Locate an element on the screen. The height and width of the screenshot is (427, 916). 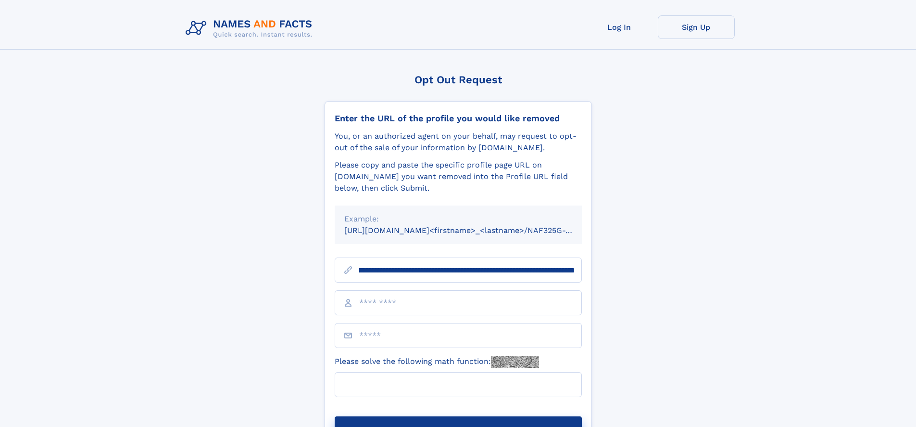
div: Enter the URL of the profile you would like removed is located at coordinates (458, 118).